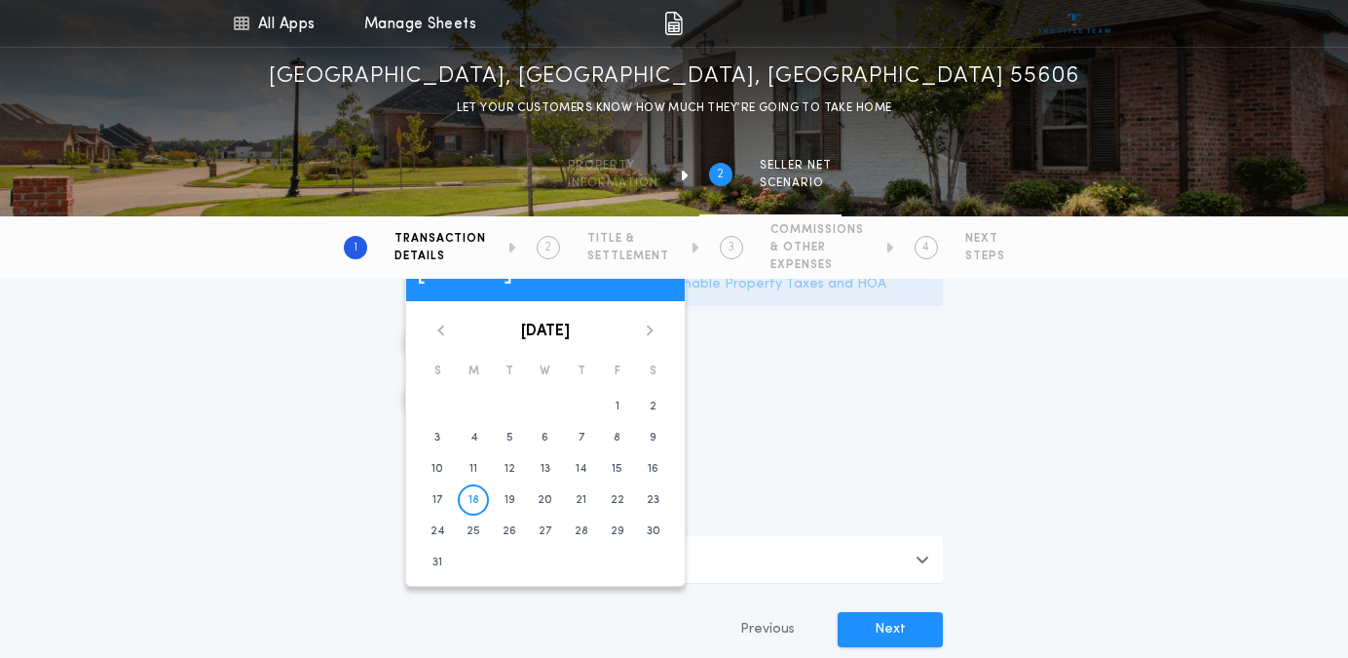 The image size is (1348, 658). What do you see at coordinates (653, 406) in the screenshot?
I see `time: 2` at bounding box center [653, 406].